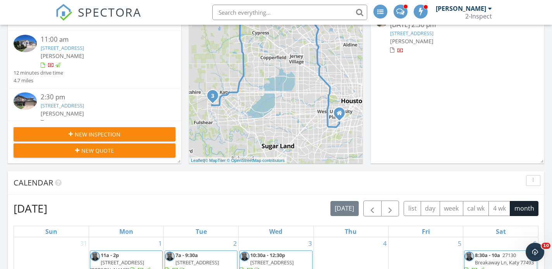  Describe the element at coordinates (524, 209) in the screenshot. I see `button: month` at that location.